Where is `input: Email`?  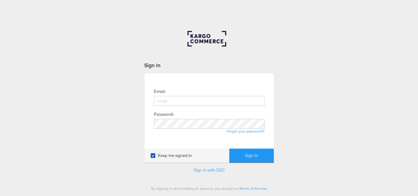 input: Email is located at coordinates (209, 101).